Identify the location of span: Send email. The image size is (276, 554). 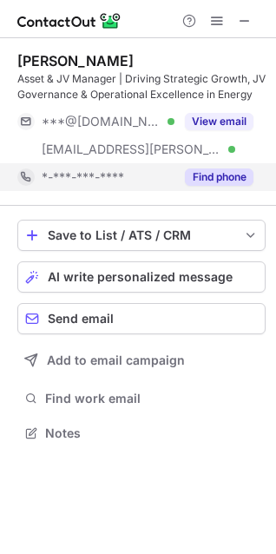
(81, 319).